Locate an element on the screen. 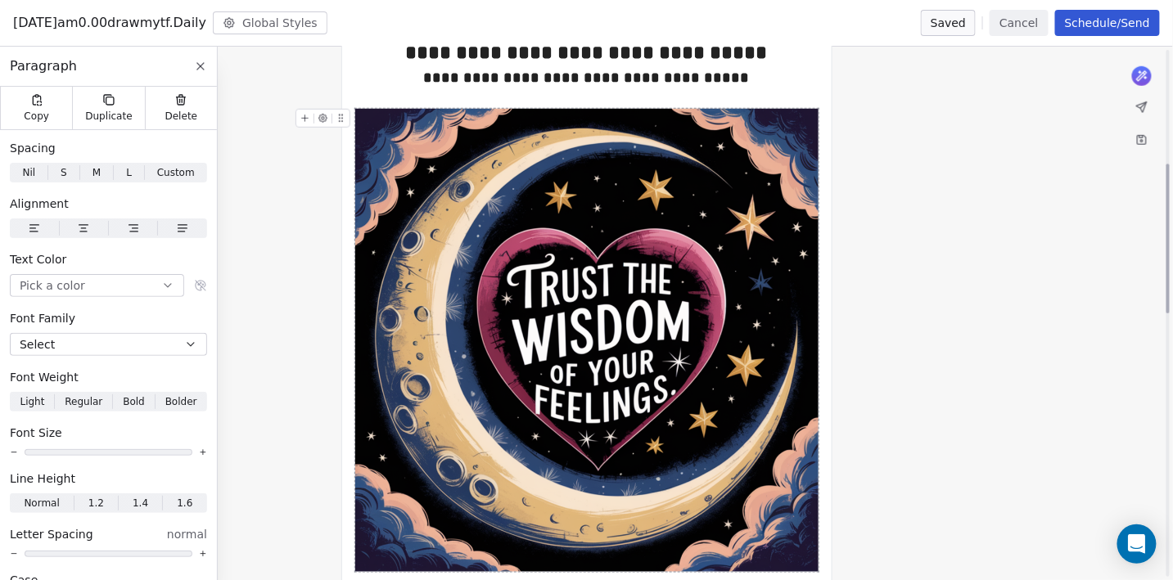 The height and width of the screenshot is (580, 1173). span: Select is located at coordinates (37, 344).